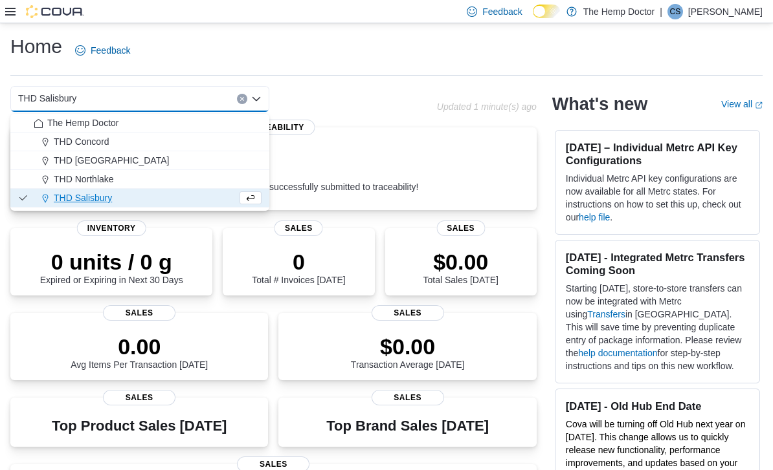  I want to click on button: The Hemp Doctor, so click(140, 123).